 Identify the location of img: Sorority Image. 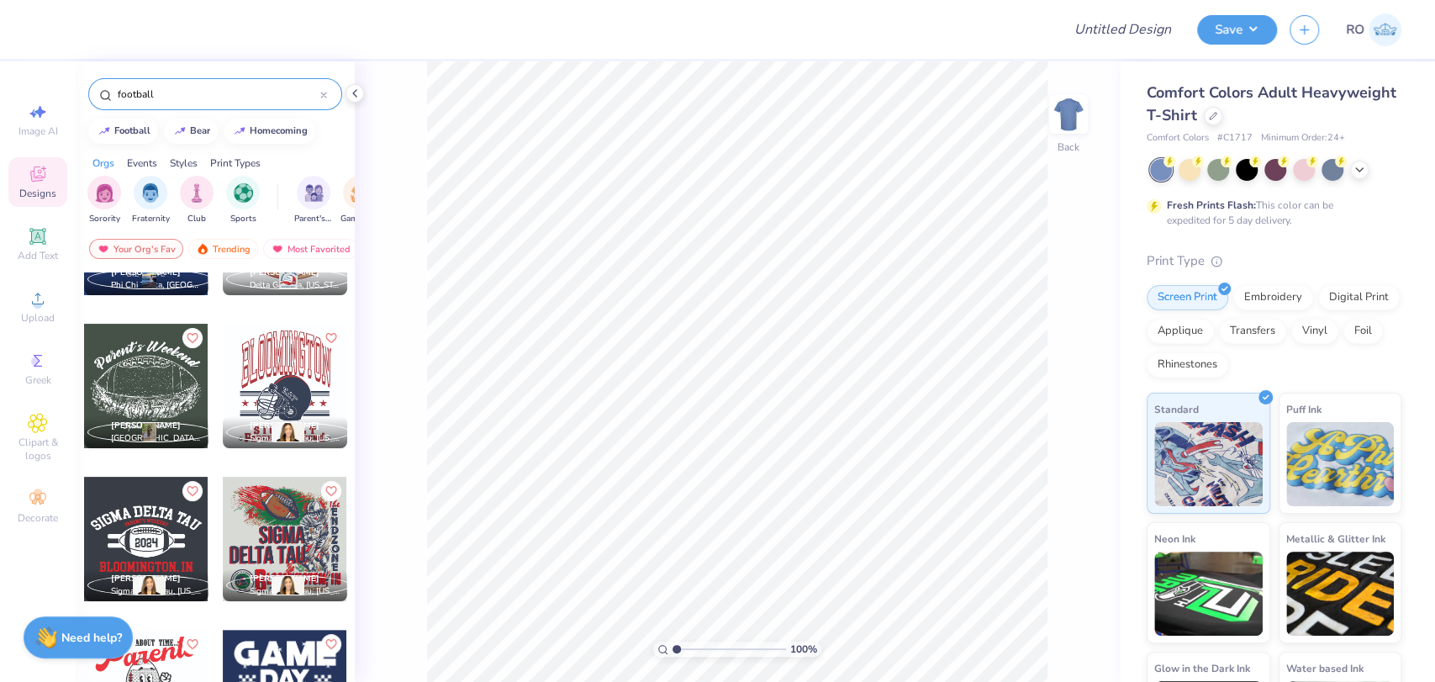
(104, 193).